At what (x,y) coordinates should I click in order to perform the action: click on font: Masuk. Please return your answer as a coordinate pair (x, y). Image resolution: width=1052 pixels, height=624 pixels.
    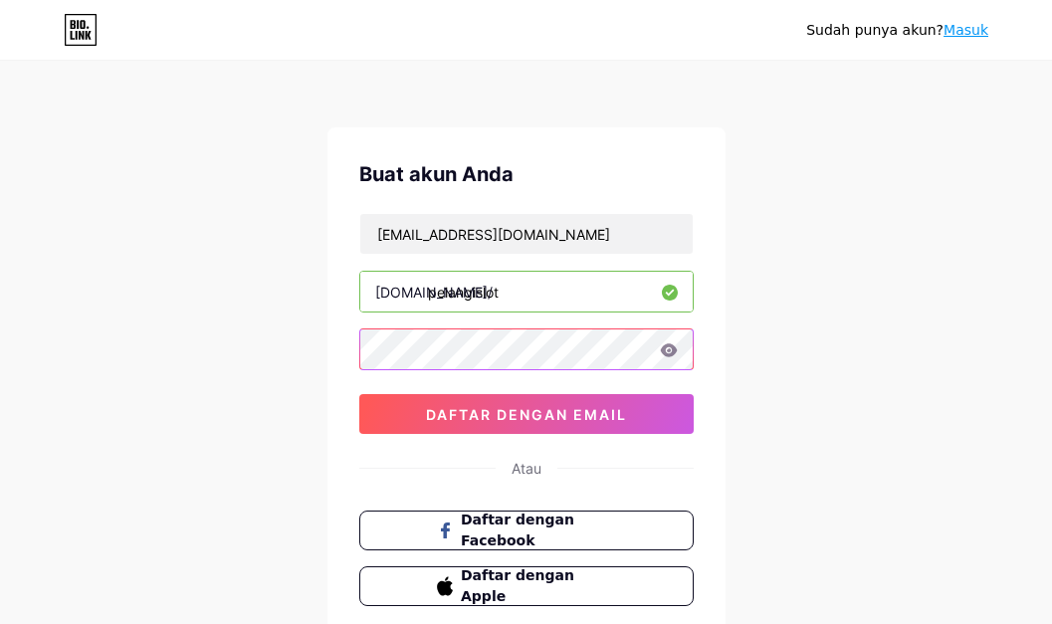
    Looking at the image, I should click on (965, 30).